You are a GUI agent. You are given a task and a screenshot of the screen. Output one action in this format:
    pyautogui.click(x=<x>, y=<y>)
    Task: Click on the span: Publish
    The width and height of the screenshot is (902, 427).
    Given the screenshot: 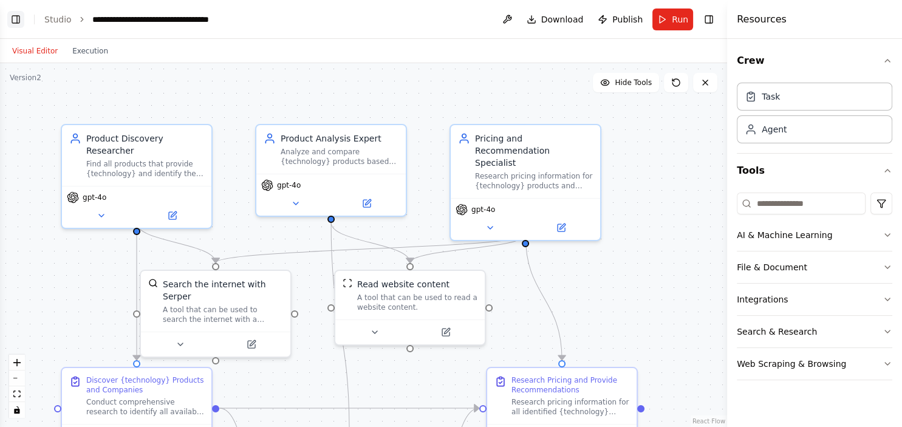 What is the action you would take?
    pyautogui.click(x=627, y=19)
    